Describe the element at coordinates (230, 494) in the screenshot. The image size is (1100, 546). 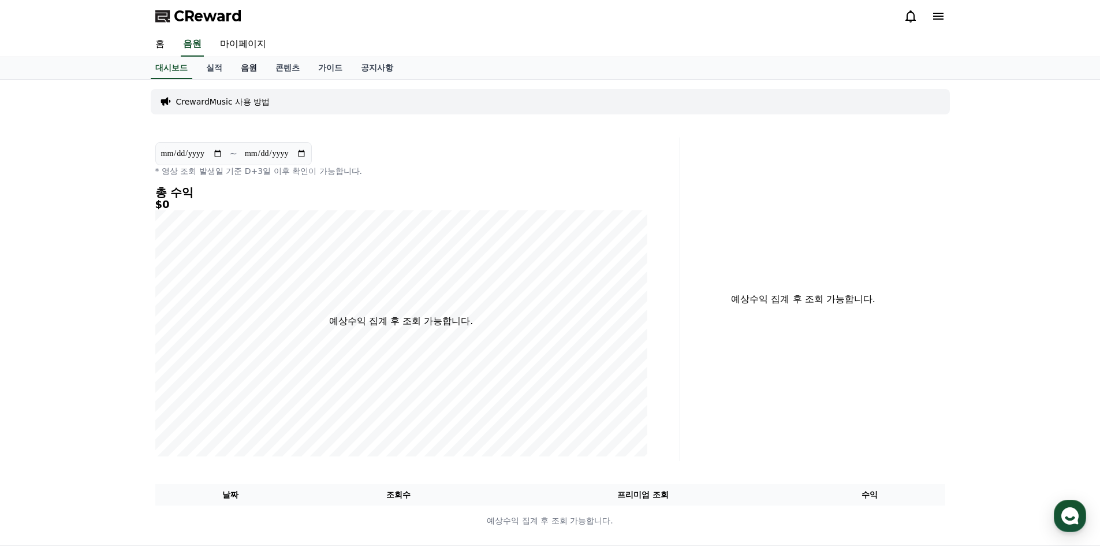
I see `th: 날짜` at that location.